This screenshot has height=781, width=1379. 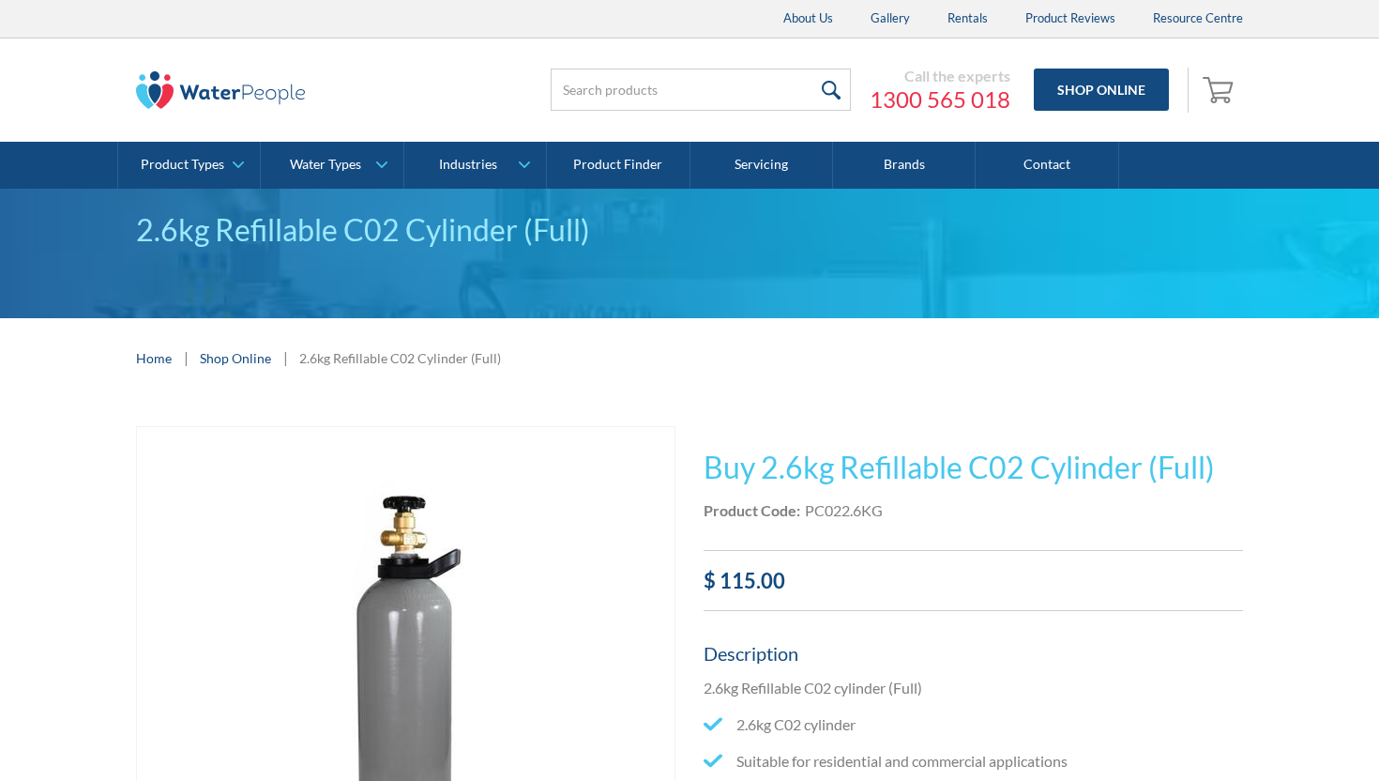 What do you see at coordinates (940, 76) in the screenshot?
I see `div: Call the experts` at bounding box center [940, 76].